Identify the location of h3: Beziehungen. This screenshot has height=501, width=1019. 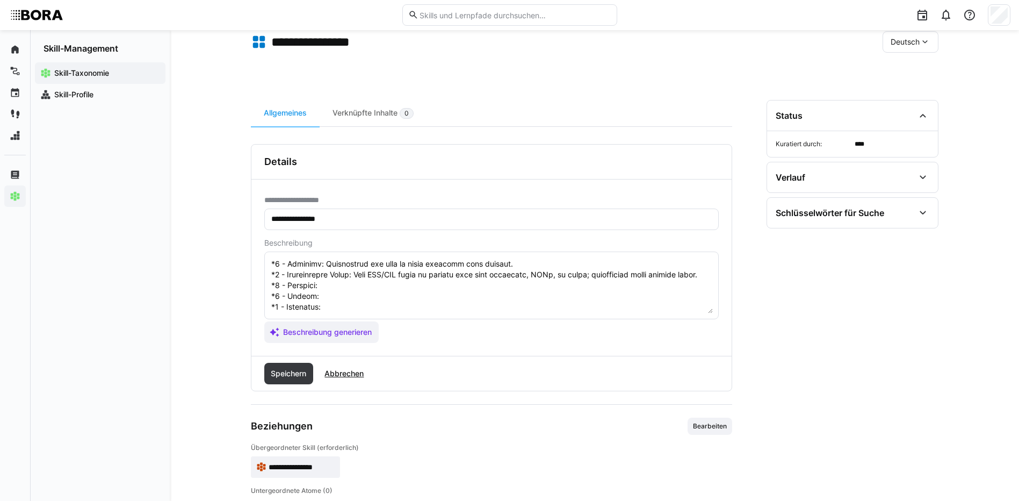
(282, 426).